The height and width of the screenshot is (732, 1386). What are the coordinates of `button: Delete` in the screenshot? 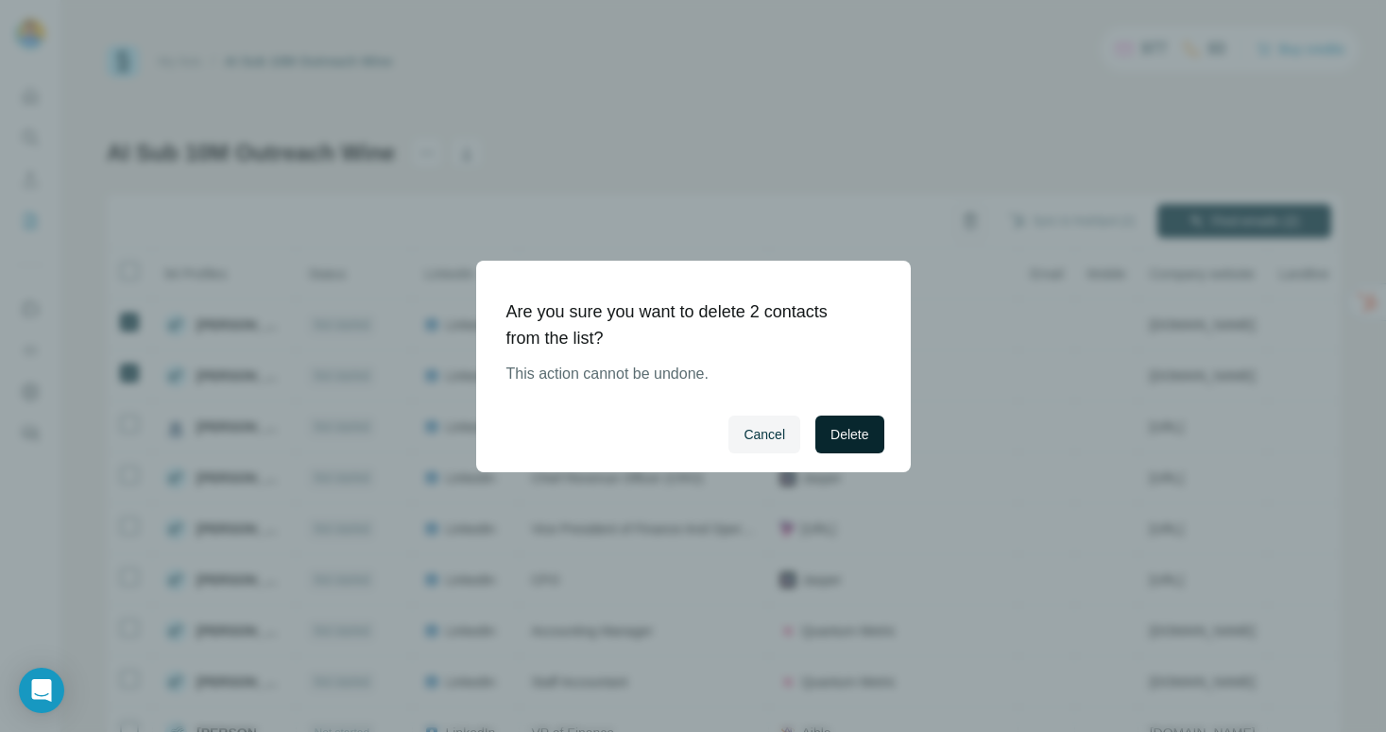 It's located at (849, 435).